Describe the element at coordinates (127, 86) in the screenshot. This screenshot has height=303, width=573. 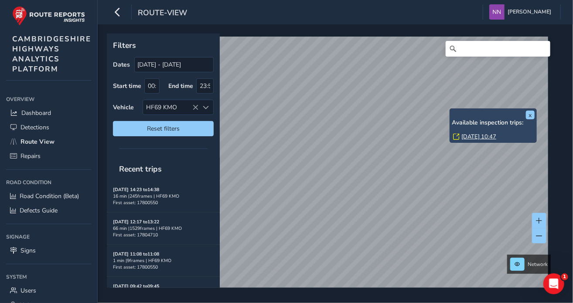
I see `label: Start time` at that location.